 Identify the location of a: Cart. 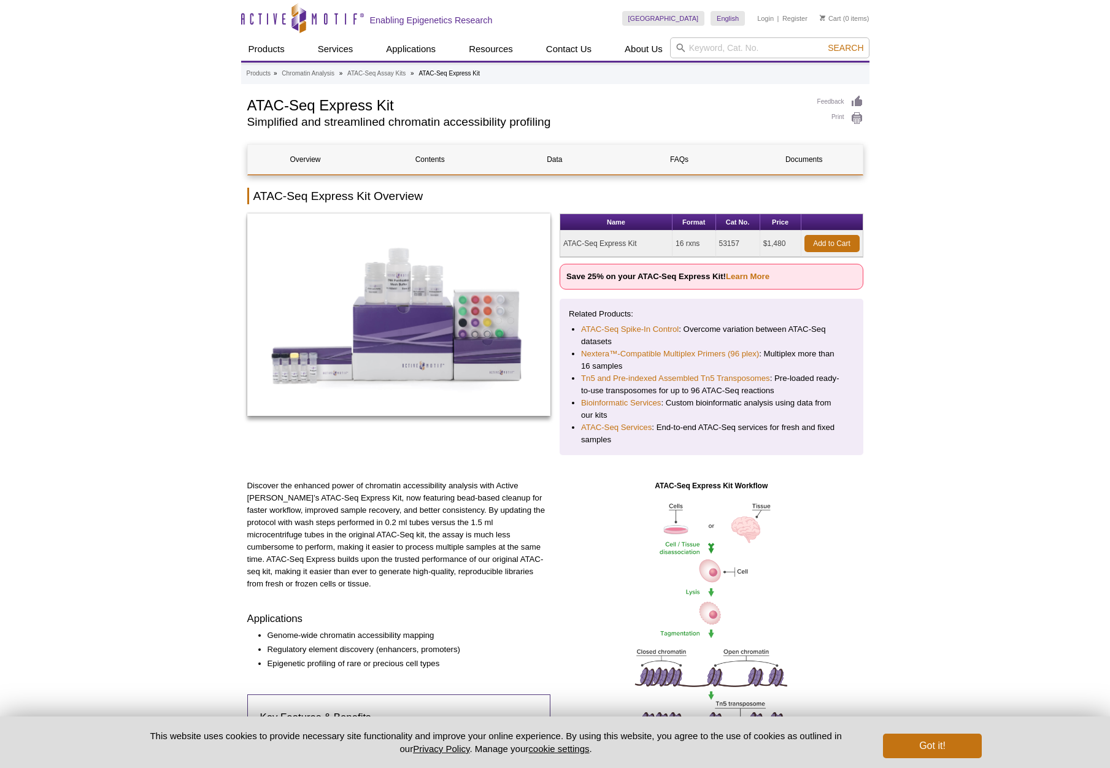
(830, 18).